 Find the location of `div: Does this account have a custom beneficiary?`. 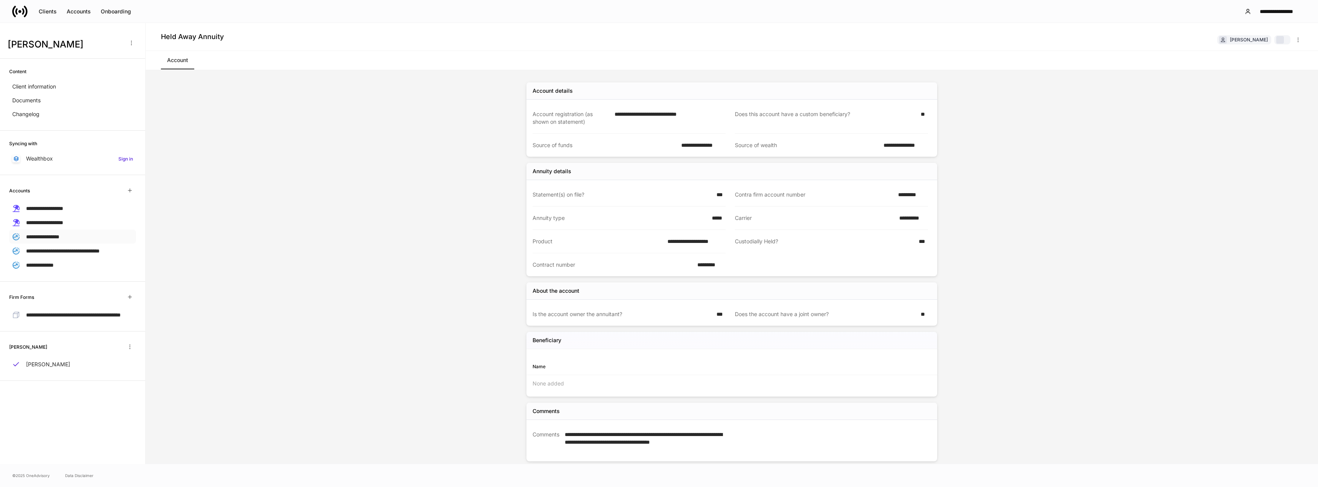

div: Does this account have a custom beneficiary? is located at coordinates (825, 118).